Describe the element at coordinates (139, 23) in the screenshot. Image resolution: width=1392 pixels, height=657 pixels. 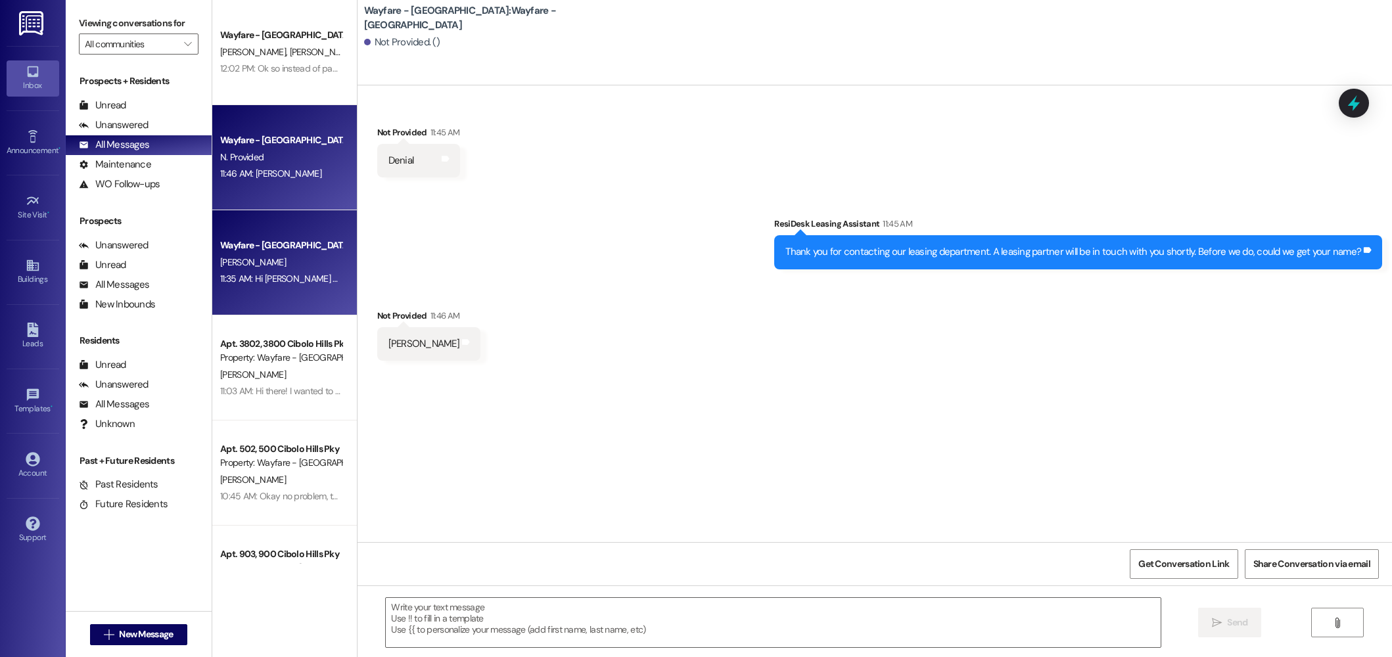
I see `label: Viewing conversations for` at that location.